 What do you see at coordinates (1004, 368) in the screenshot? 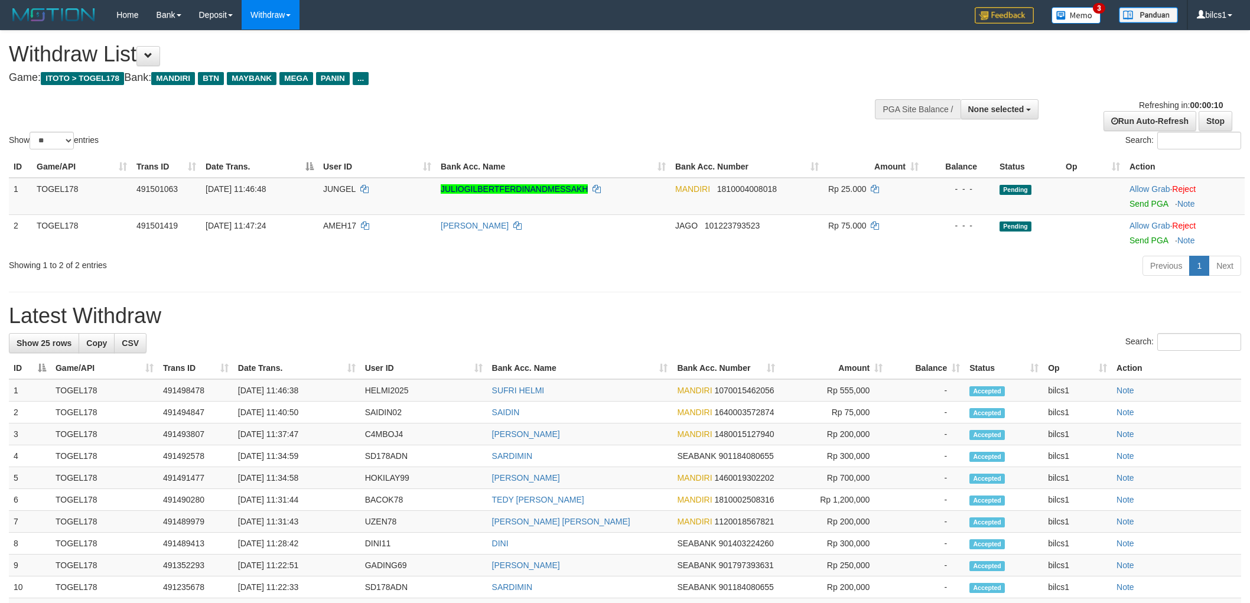
I see `th: Status: activate to sort column ascending` at bounding box center [1004, 368].